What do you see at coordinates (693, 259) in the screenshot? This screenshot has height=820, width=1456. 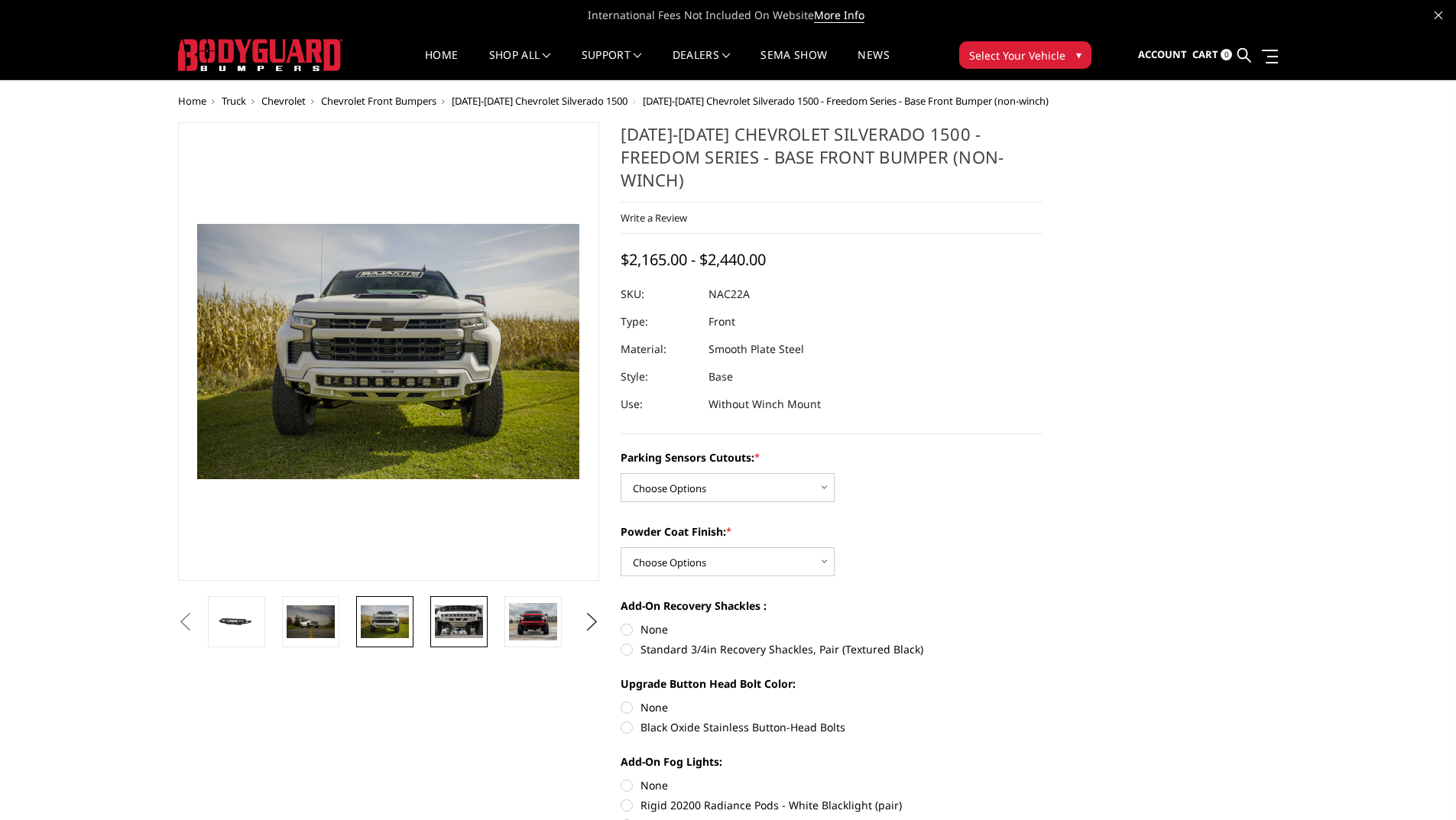 I see `span: $2,165.00 - $2,440.00` at bounding box center [693, 259].